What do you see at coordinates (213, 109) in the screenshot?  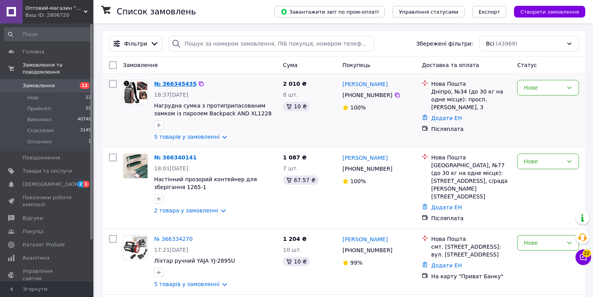 I see `span: Нагрудна сумка з протиприпасованим замком із паролем Backpack AND XL1228` at bounding box center [213, 109].